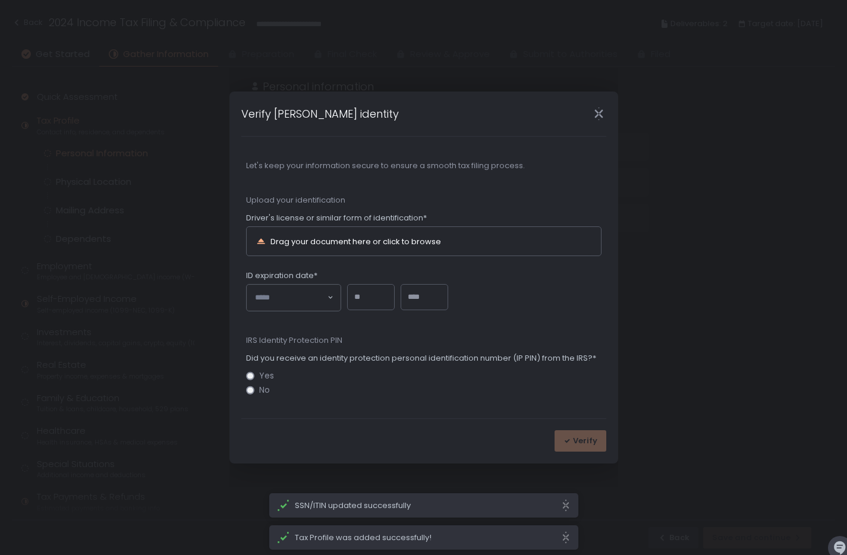 This screenshot has width=847, height=555. Describe the element at coordinates (421, 359) in the screenshot. I see `span: Did you receive an identity protection personal identification number (IP PIN) from the IRS?*` at that location.